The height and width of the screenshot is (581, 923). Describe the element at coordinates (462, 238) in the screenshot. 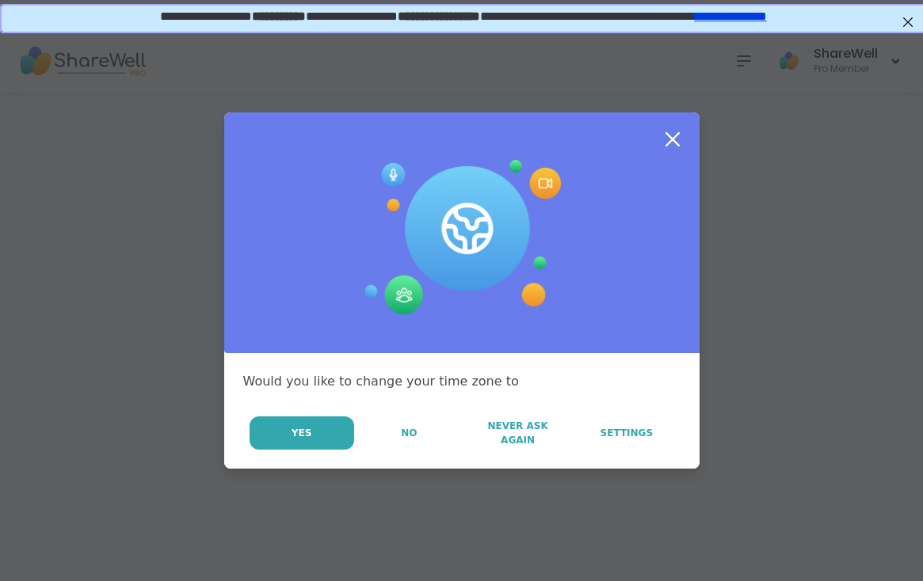

I see `img: Session Experience` at that location.